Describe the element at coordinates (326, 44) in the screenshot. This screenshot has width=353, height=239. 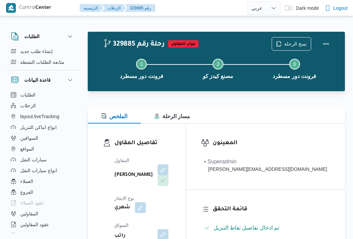
I see `button: Actions` at that location.